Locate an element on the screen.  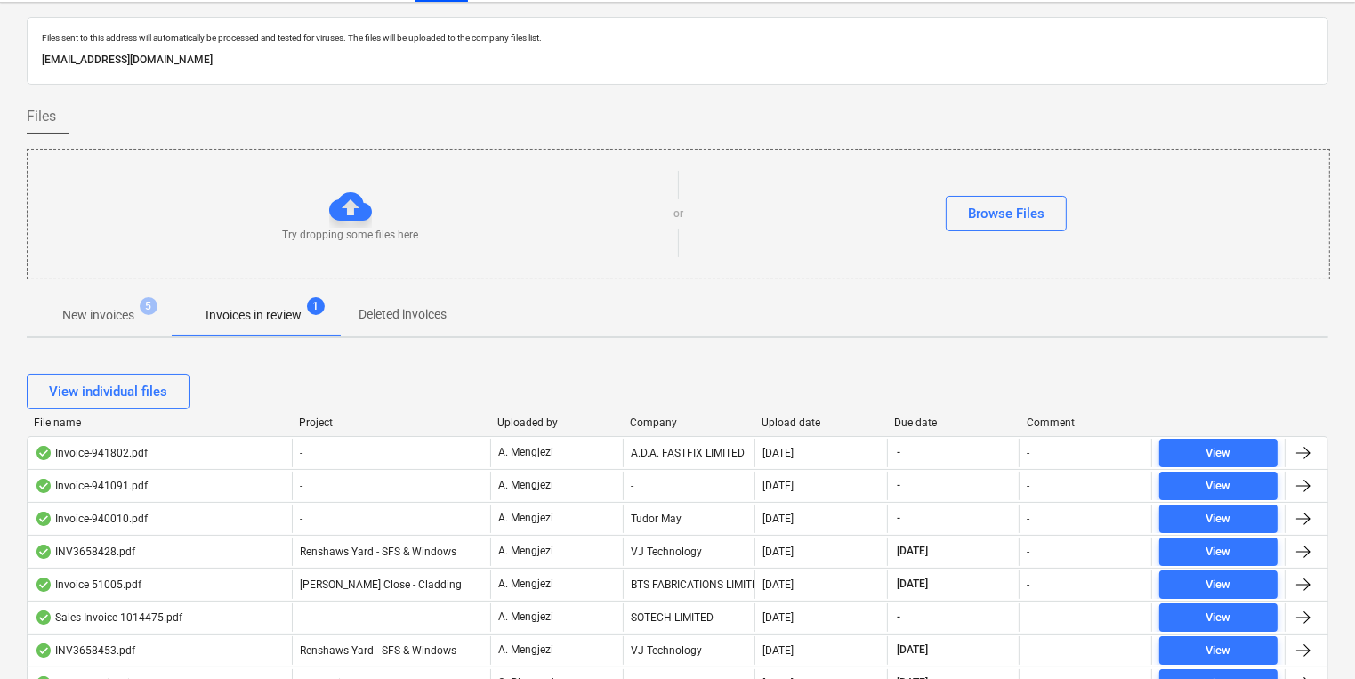
p: Try dropping some files here is located at coordinates (350, 235).